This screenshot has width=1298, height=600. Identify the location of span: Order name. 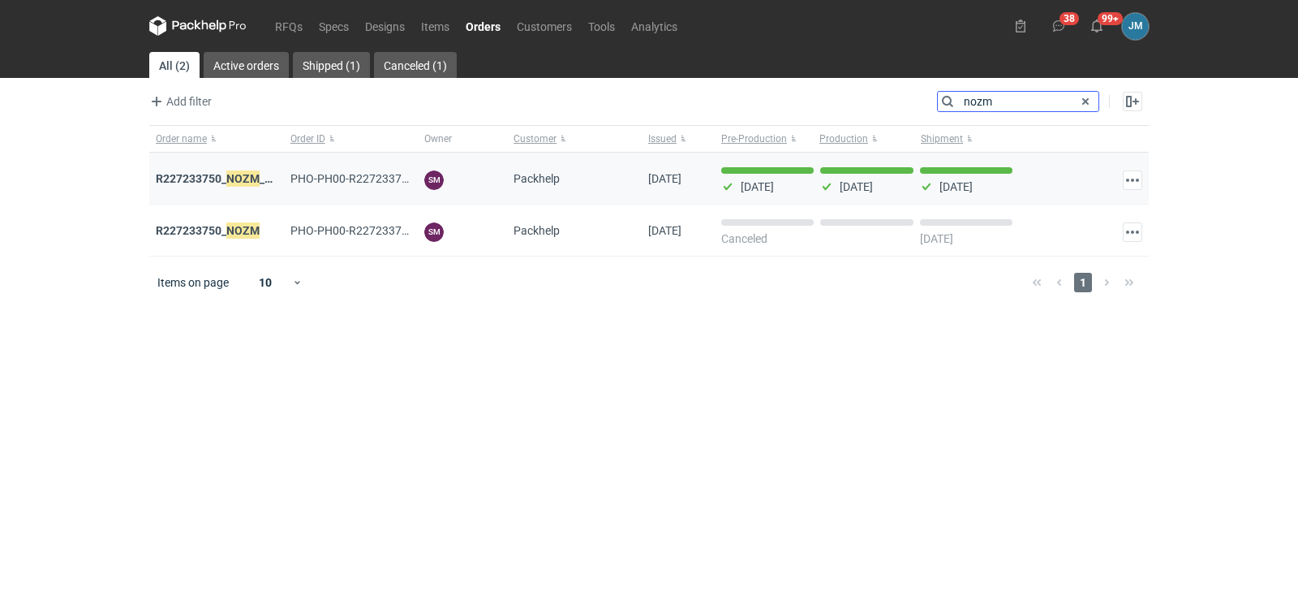
(181, 139).